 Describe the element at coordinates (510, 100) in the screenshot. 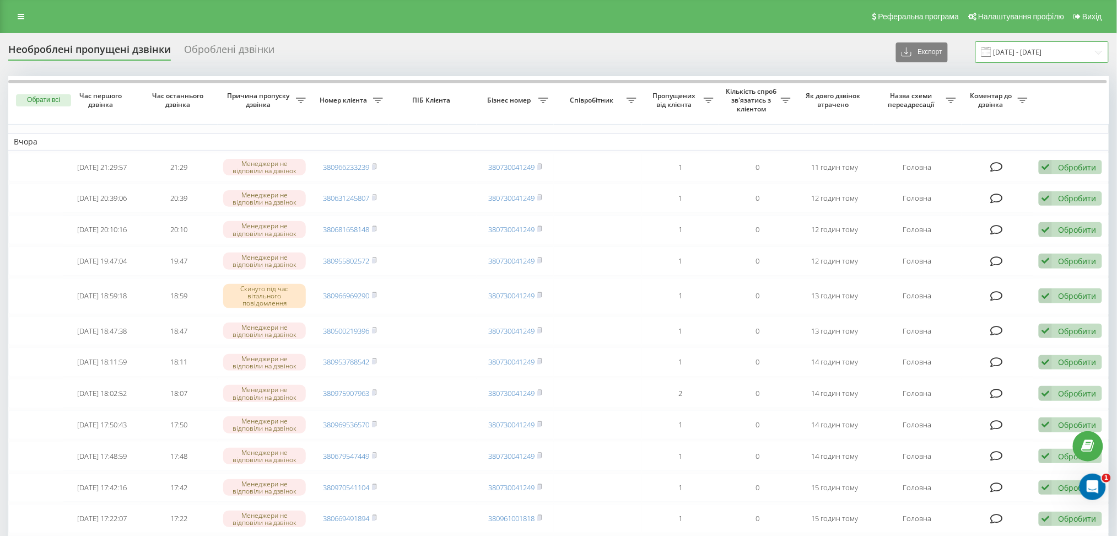

I see `span: Бізнес номер` at that location.